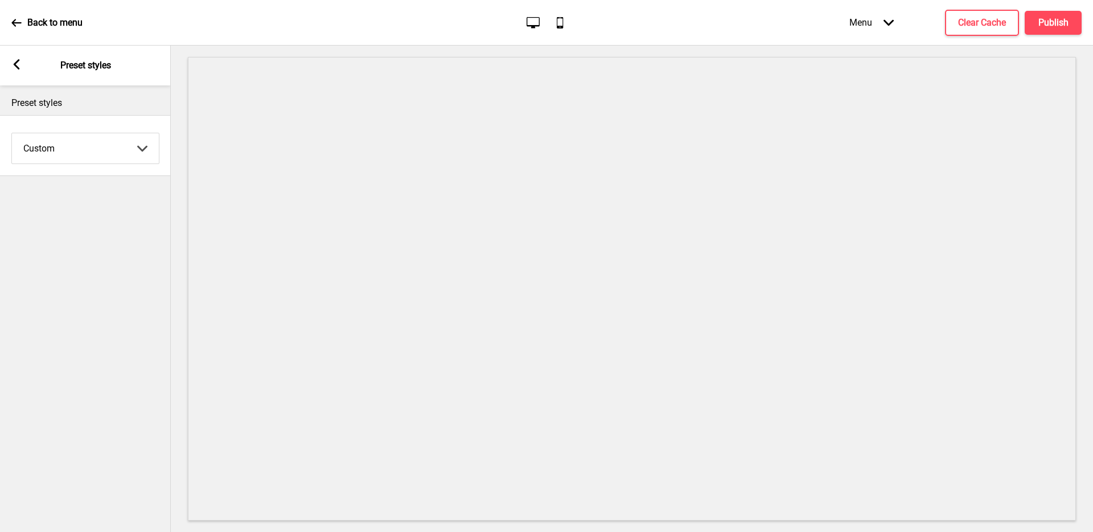  What do you see at coordinates (982, 23) in the screenshot?
I see `button: Clear Cache` at bounding box center [982, 23].